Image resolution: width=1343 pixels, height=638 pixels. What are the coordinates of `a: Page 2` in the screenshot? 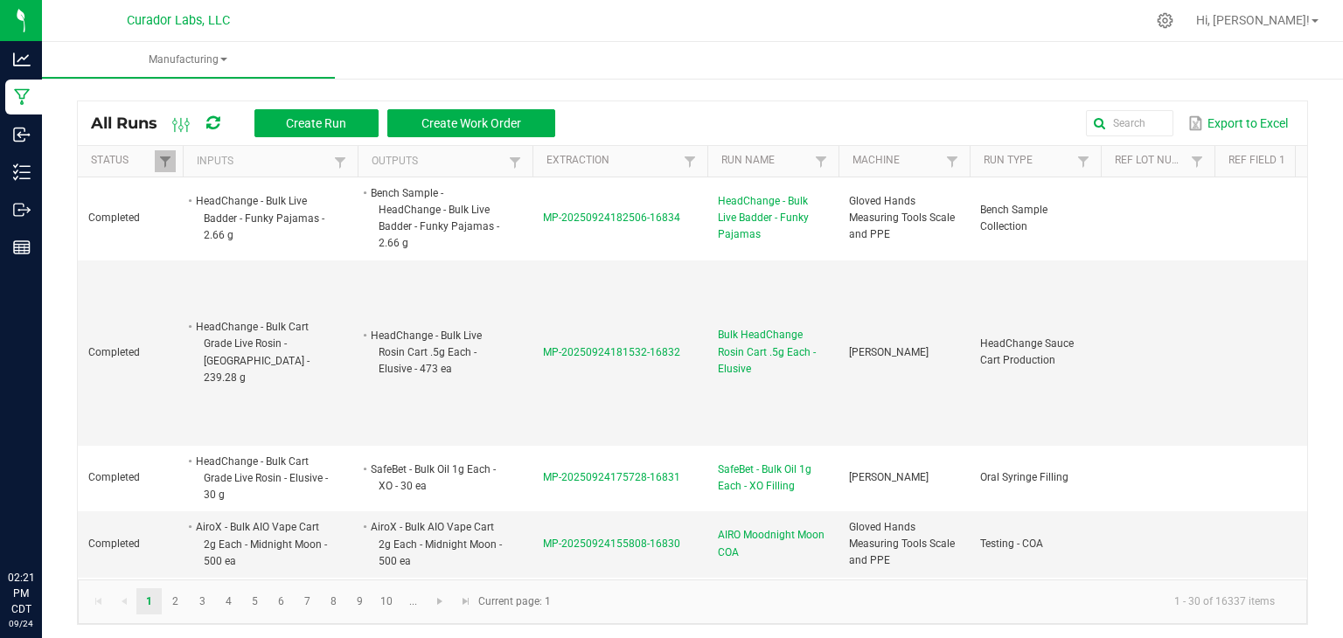 It's located at (175, 602).